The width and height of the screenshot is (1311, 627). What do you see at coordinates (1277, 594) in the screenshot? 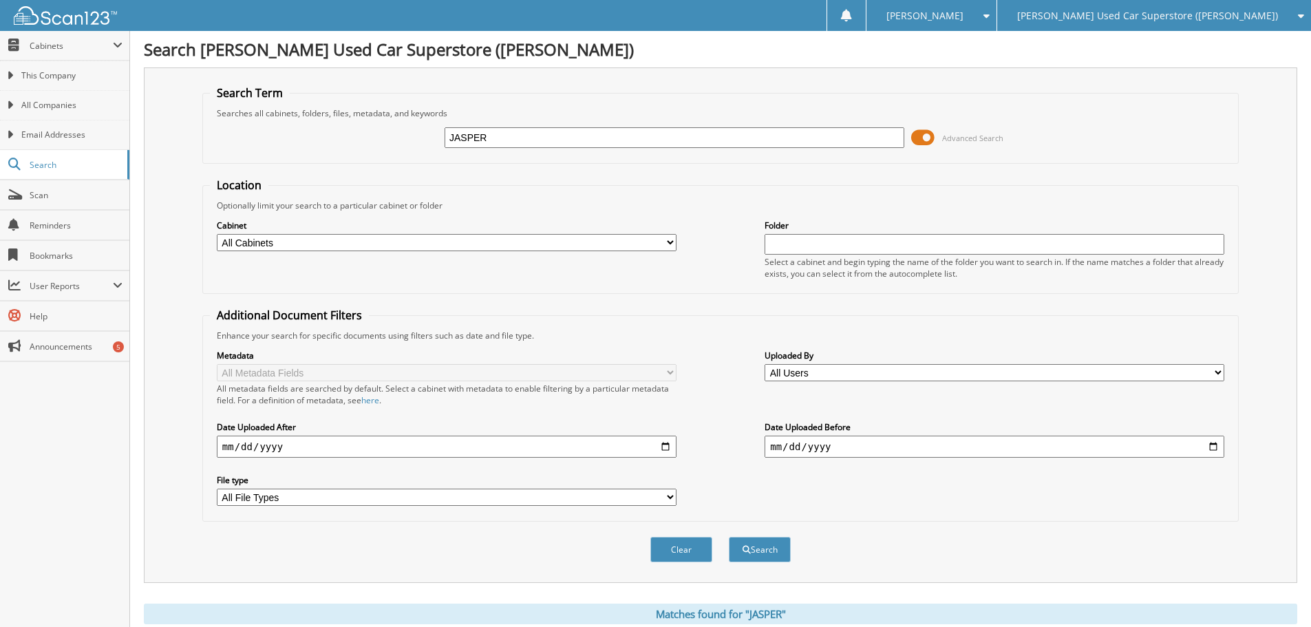
I see `div: Chat Widget` at bounding box center [1277, 594].